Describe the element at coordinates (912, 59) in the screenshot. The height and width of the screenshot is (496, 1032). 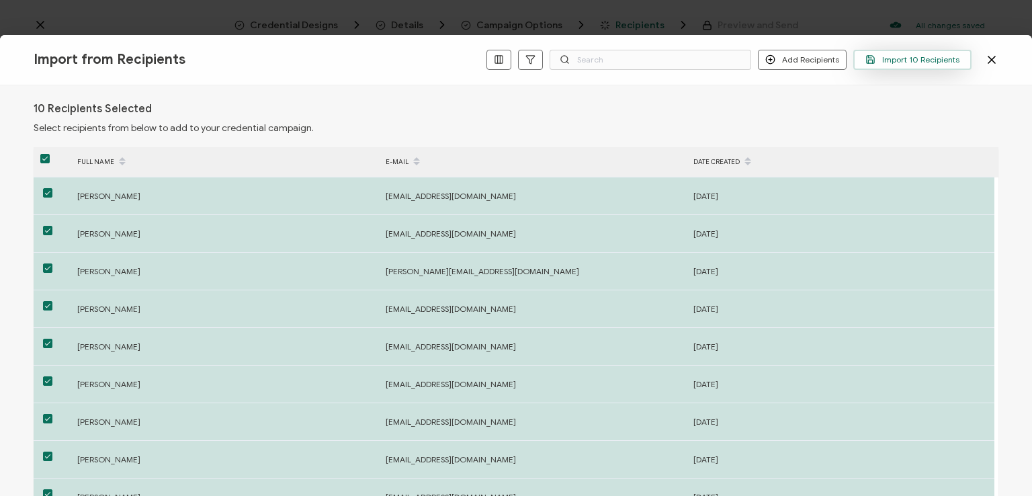
I see `span: Import 10 Recipients` at that location.